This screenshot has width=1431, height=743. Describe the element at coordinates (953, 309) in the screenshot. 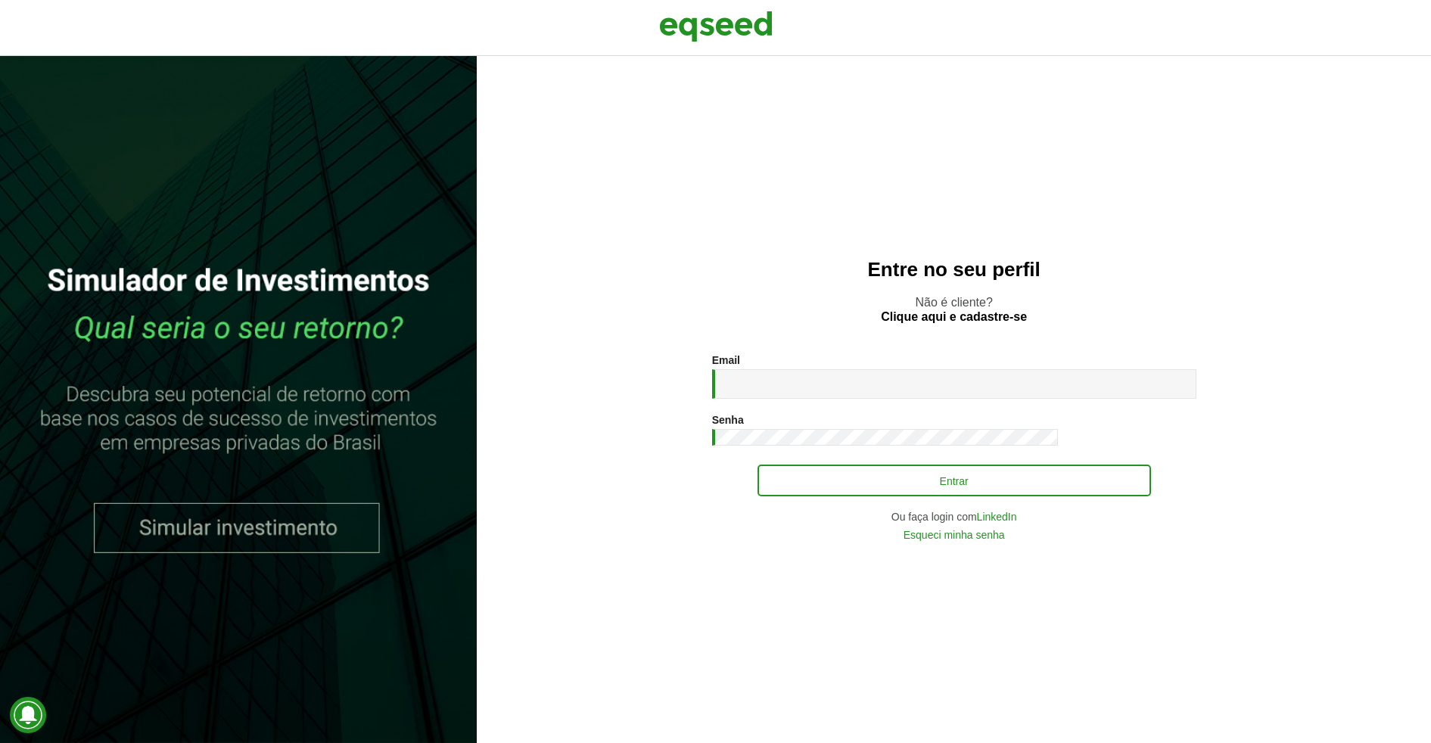

I see `p: Não é cliente?` at that location.